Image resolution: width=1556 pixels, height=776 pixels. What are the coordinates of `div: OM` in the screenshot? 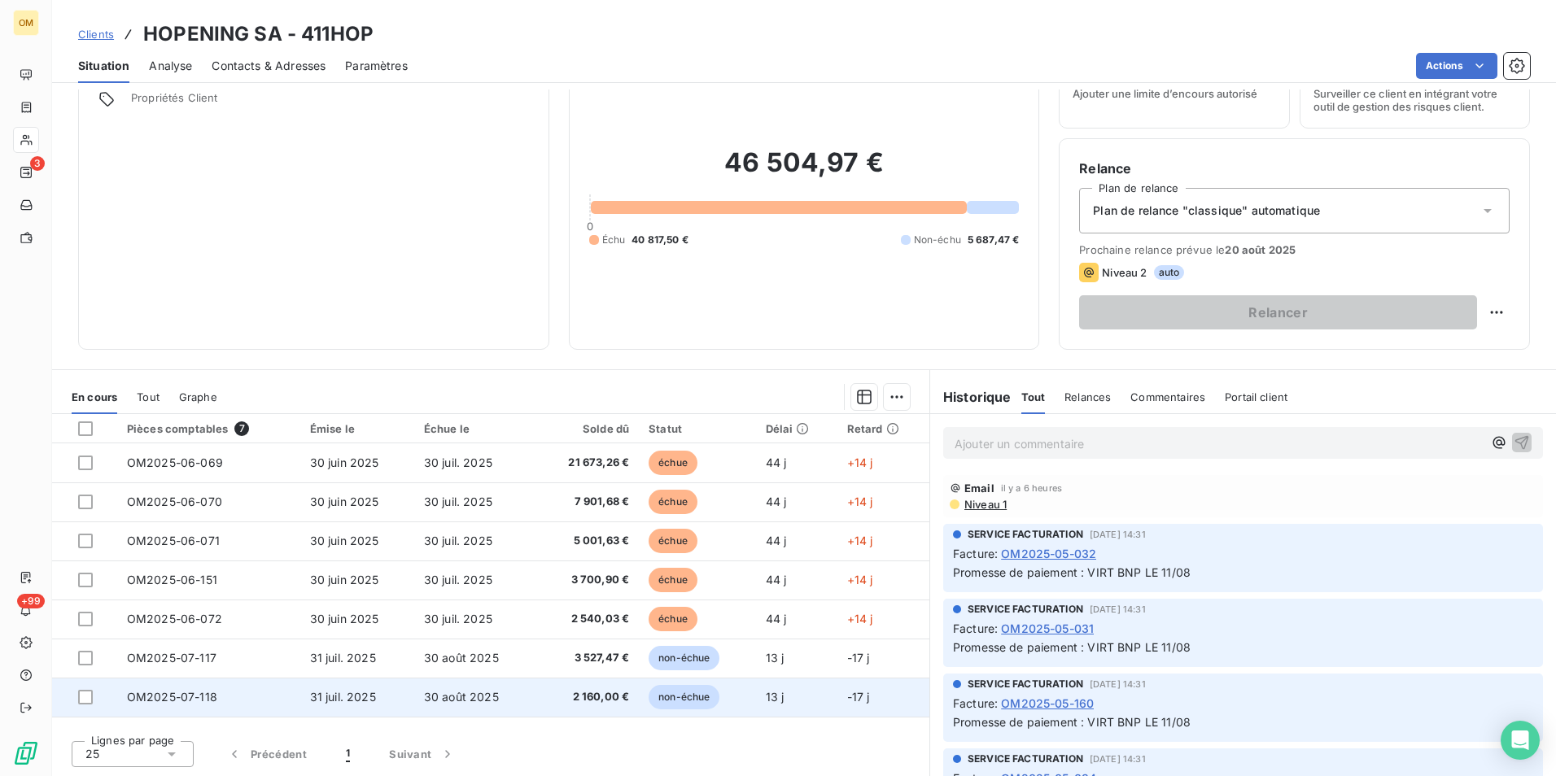 It's located at (26, 23).